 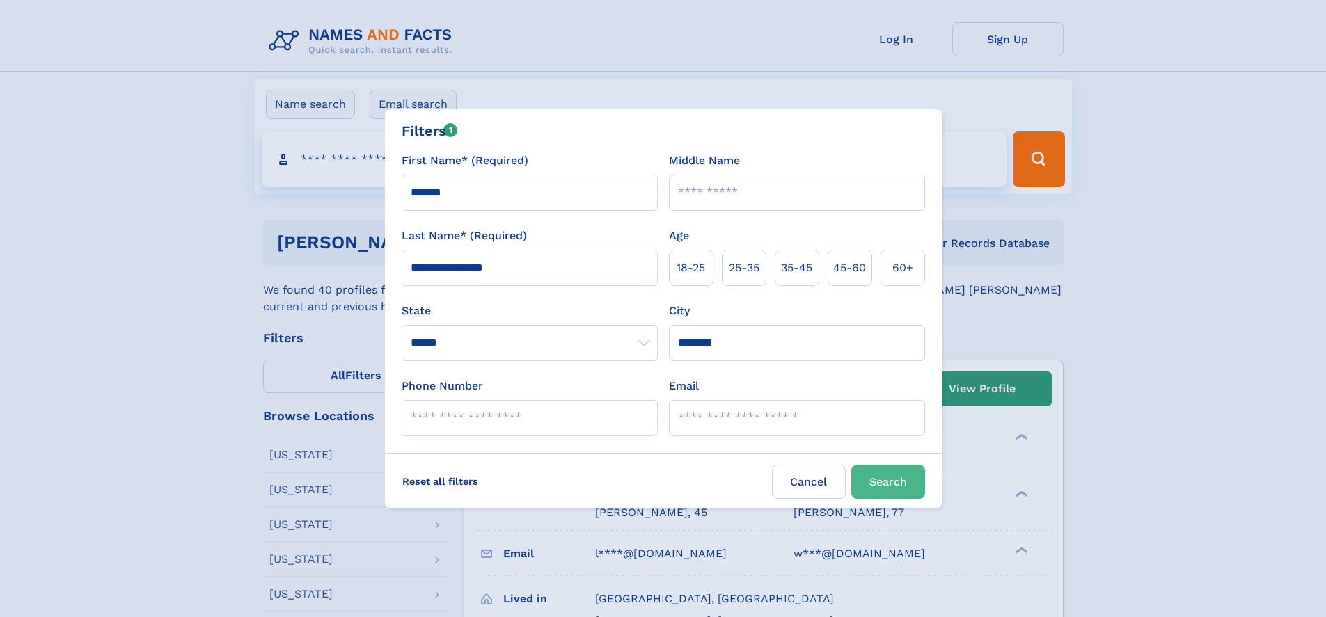 What do you see at coordinates (464, 236) in the screenshot?
I see `label: Last Name* (Required)` at bounding box center [464, 236].